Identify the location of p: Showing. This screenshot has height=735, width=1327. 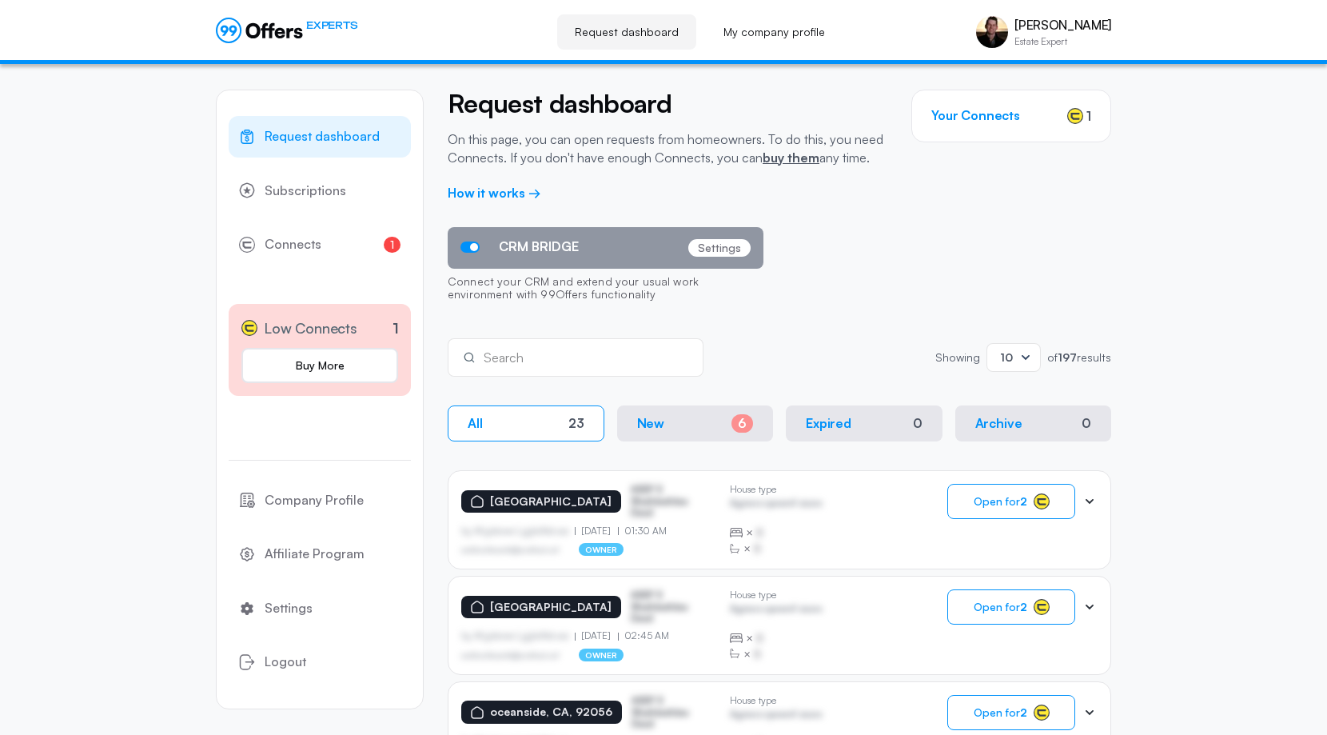
(958, 357).